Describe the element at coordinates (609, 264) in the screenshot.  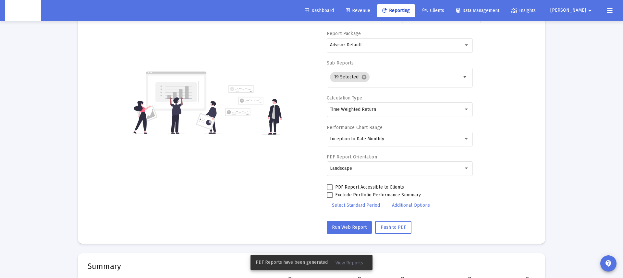
I see `mat-icon: contact_support` at that location.